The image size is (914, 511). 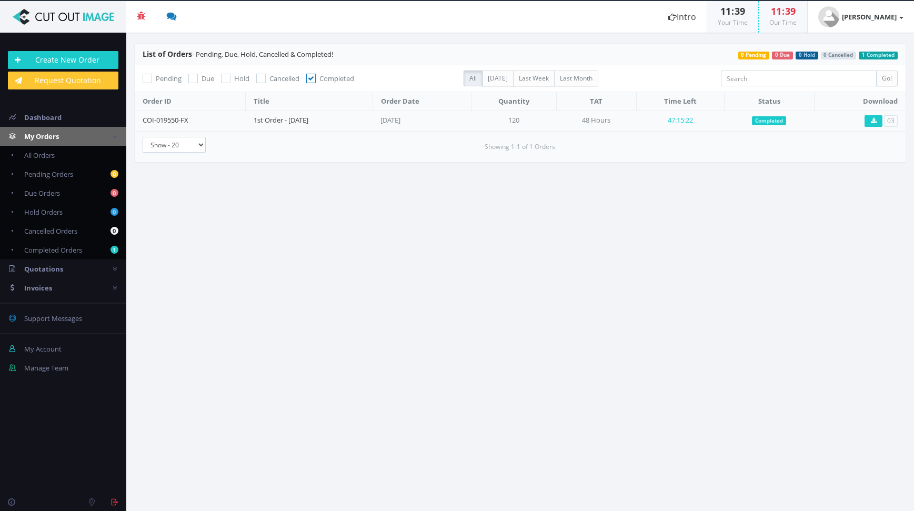 What do you see at coordinates (53, 318) in the screenshot?
I see `span: Support Messages` at bounding box center [53, 318].